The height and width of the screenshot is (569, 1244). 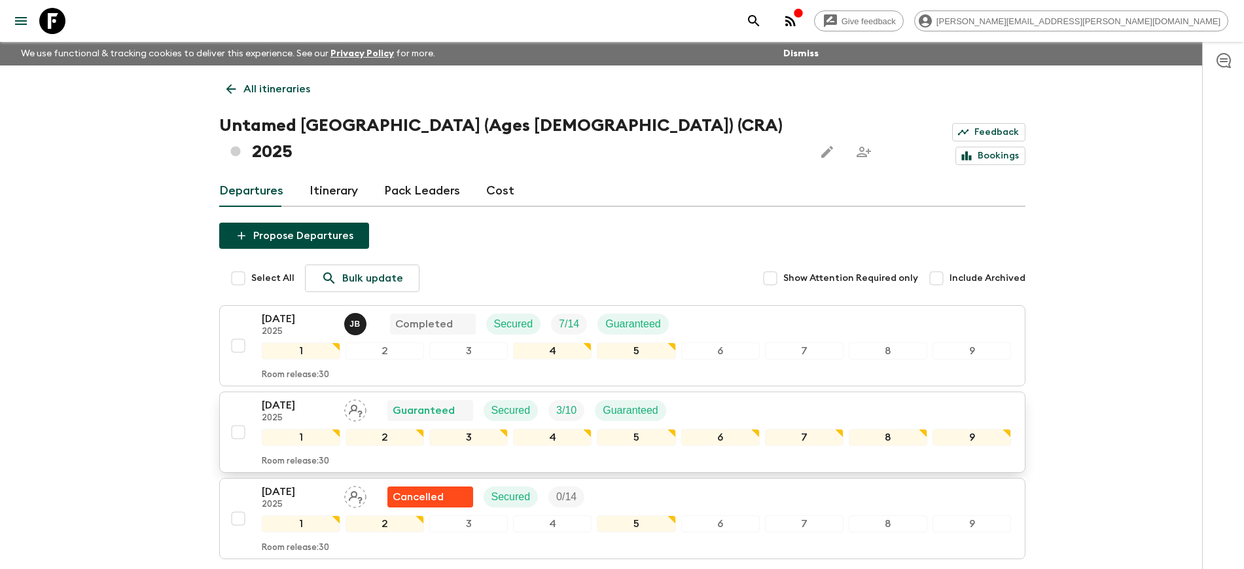 I want to click on button: Dismiss, so click(x=801, y=54).